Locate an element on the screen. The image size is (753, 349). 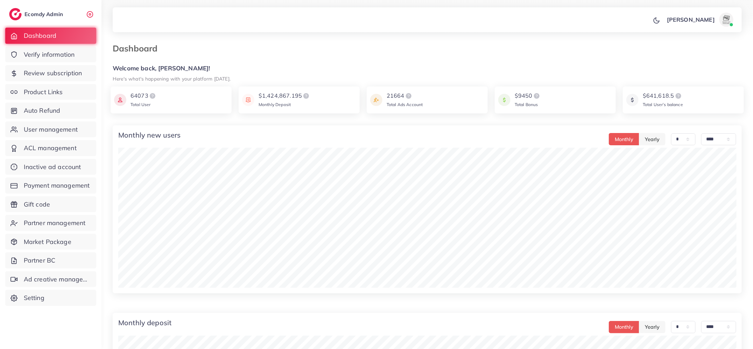
div: $9450 is located at coordinates (528, 96).